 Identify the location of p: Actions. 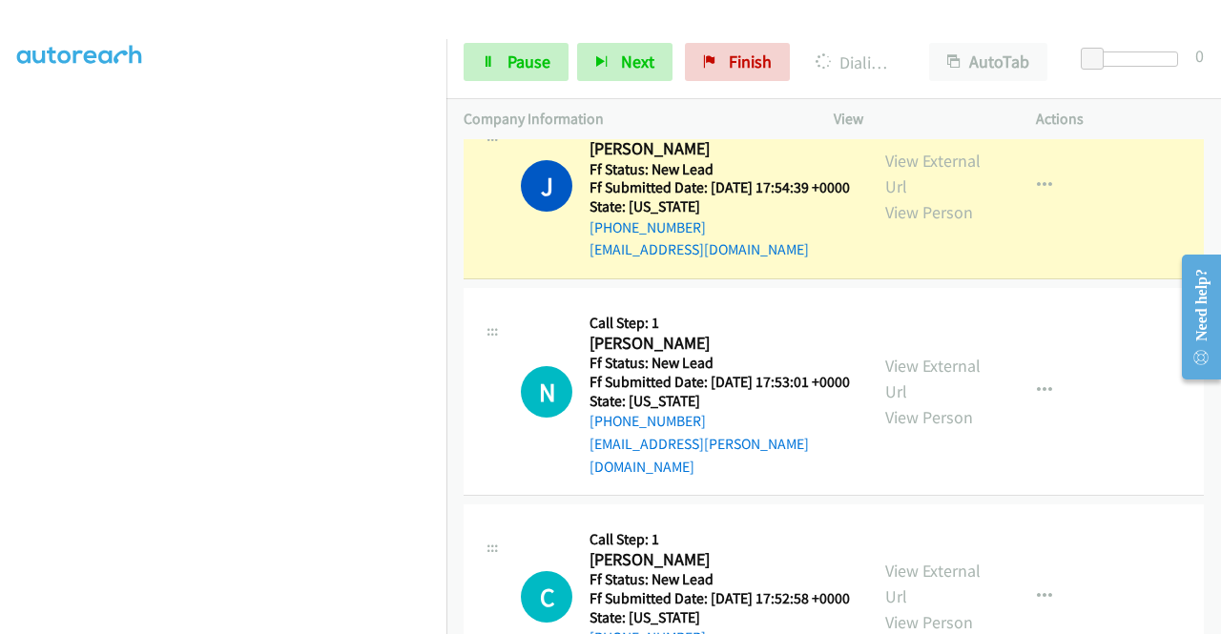
(1120, 119).